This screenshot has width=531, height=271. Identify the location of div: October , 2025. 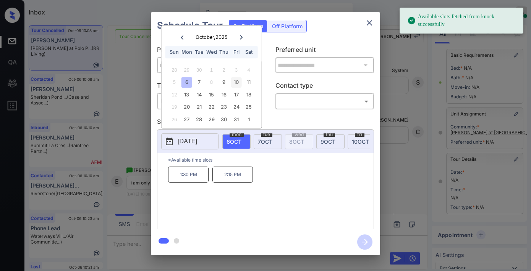
(211, 37).